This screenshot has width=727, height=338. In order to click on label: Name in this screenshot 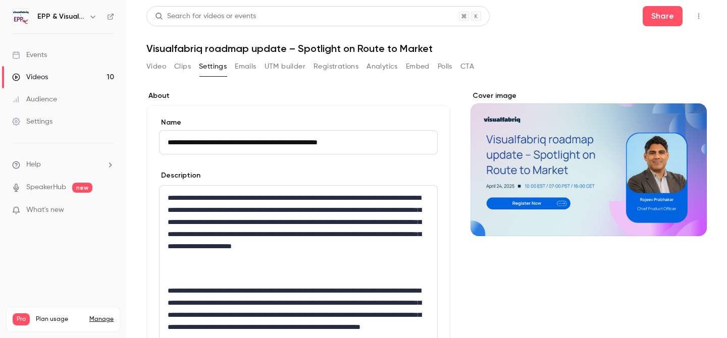, I will do `click(299, 123)`.